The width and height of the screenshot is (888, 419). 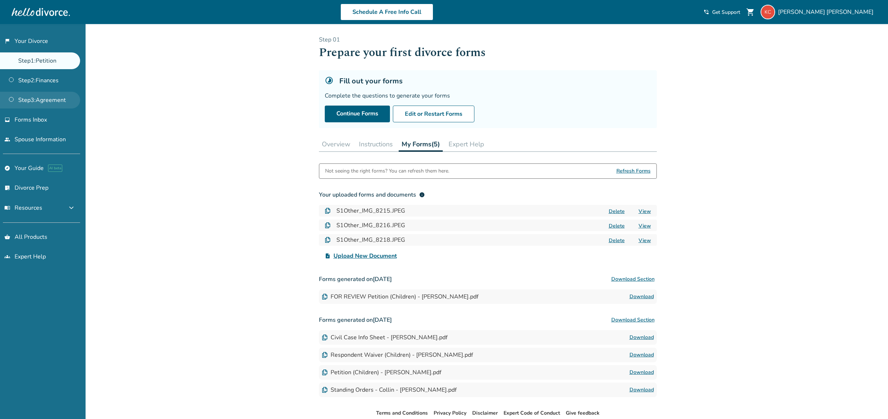 I want to click on a: Continue Forms, so click(x=357, y=114).